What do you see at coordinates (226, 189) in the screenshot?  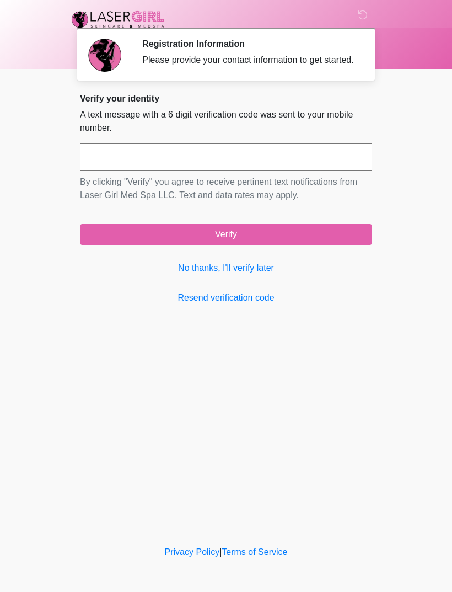 I see `p: By clicking "Verify" you agree to receive pertinent text notifications from Laser Girl Med Spa LL...` at bounding box center [226, 189].